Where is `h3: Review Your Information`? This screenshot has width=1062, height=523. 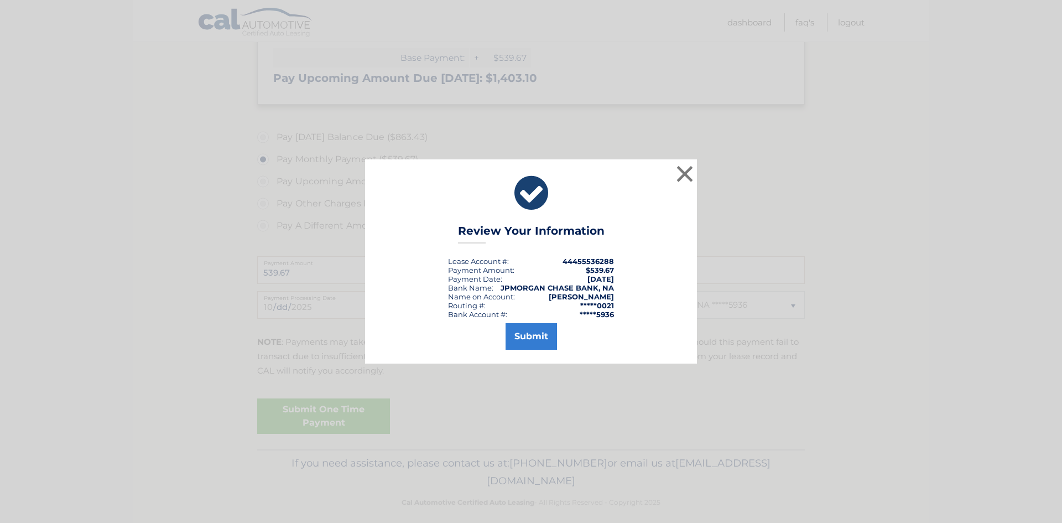
h3: Review Your Information is located at coordinates (531, 233).